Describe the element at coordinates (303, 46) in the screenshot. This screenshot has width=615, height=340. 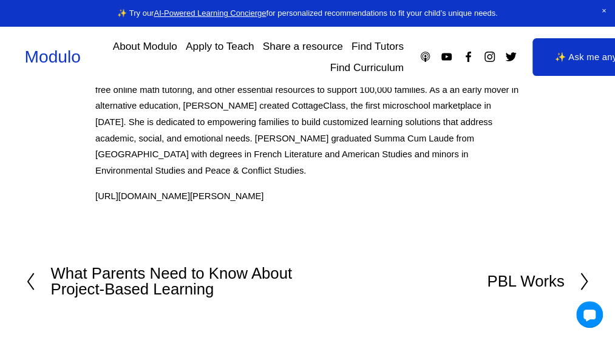
I see `a: Share a resource` at that location.